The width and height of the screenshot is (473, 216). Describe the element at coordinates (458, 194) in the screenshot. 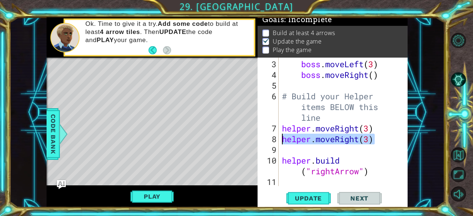

I see `button: Mute` at that location.